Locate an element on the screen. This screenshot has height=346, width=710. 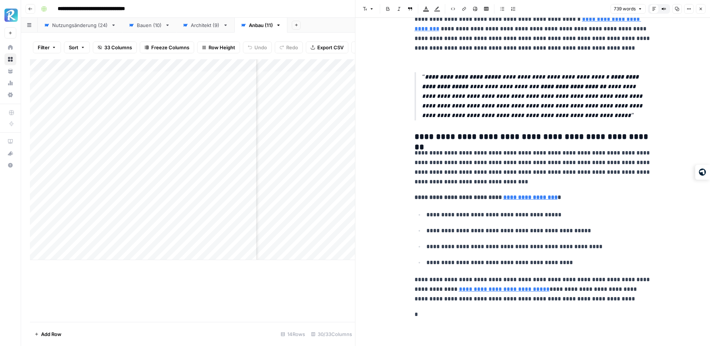
a: Your Data is located at coordinates (10, 71).